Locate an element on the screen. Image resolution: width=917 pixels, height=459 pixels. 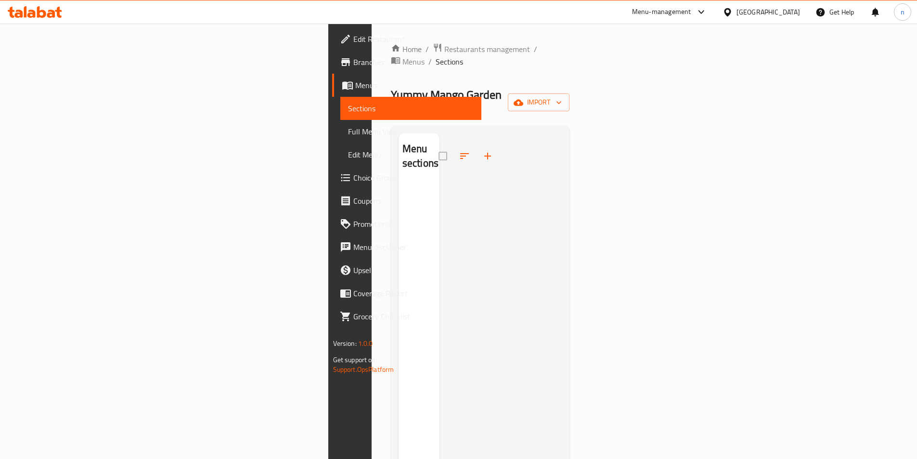
button: Add section is located at coordinates (487, 156).